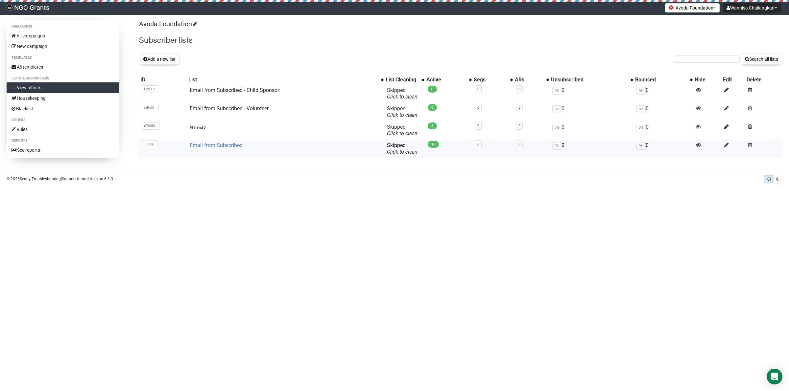 This screenshot has height=391, width=789. Describe the element at coordinates (733, 80) in the screenshot. I see `div: Edit` at that location.